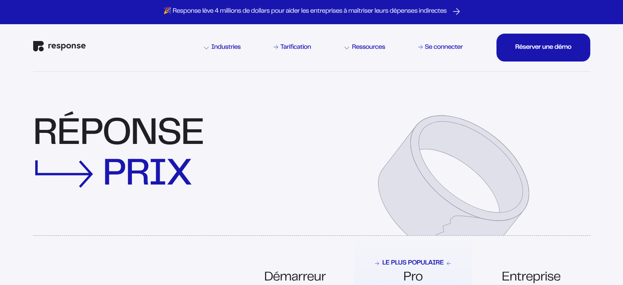  Describe the element at coordinates (544, 48) in the screenshot. I see `font: Réserver une démo` at that location.